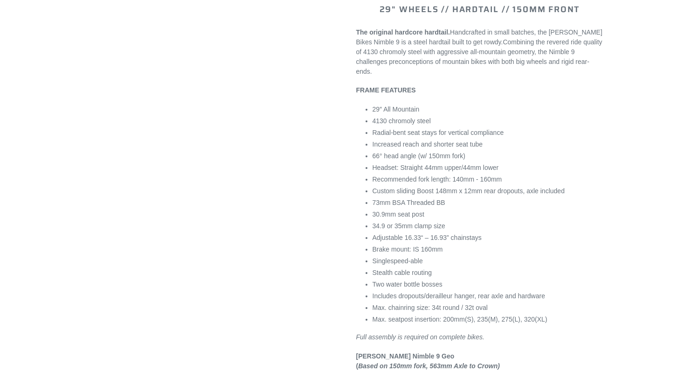  I want to click on span: Adjustable 16.33“ – 16.93” chainstays, so click(427, 237).